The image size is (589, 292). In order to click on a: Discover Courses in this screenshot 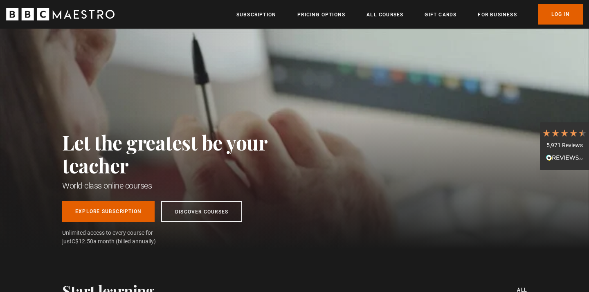, I will do `click(202, 212)`.